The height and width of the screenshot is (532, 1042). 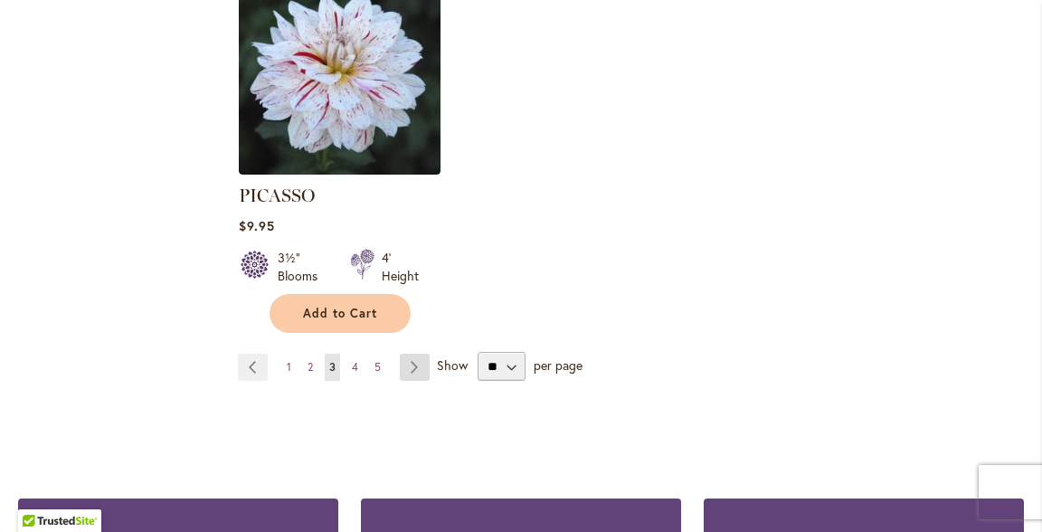 I want to click on span: Add to Cart, so click(x=340, y=313).